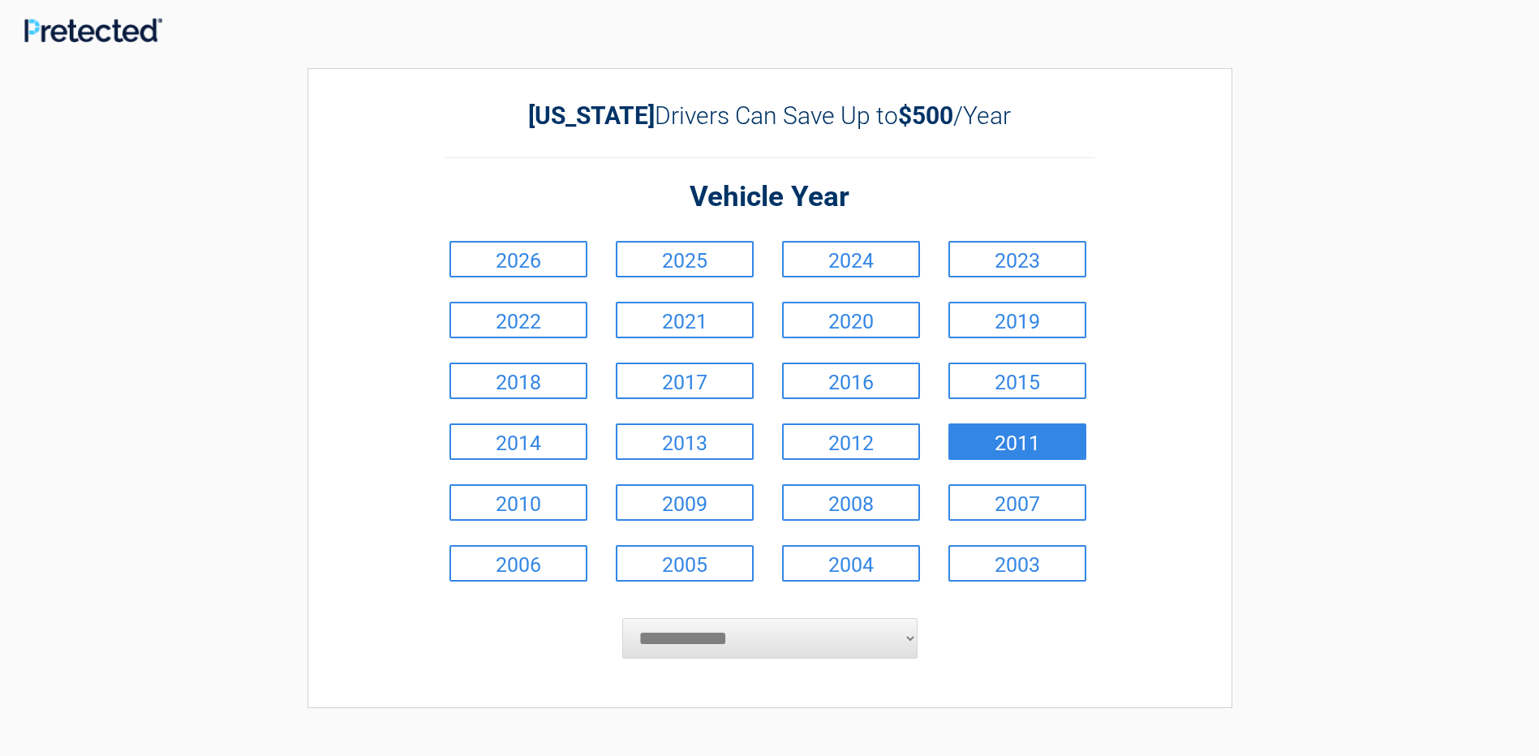  Describe the element at coordinates (851, 563) in the screenshot. I see `a: 2004` at that location.